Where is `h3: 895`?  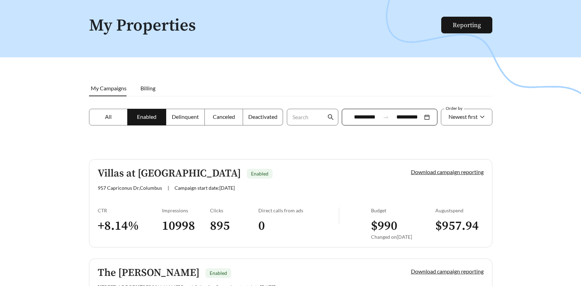 h3: 895 is located at coordinates (234, 226).